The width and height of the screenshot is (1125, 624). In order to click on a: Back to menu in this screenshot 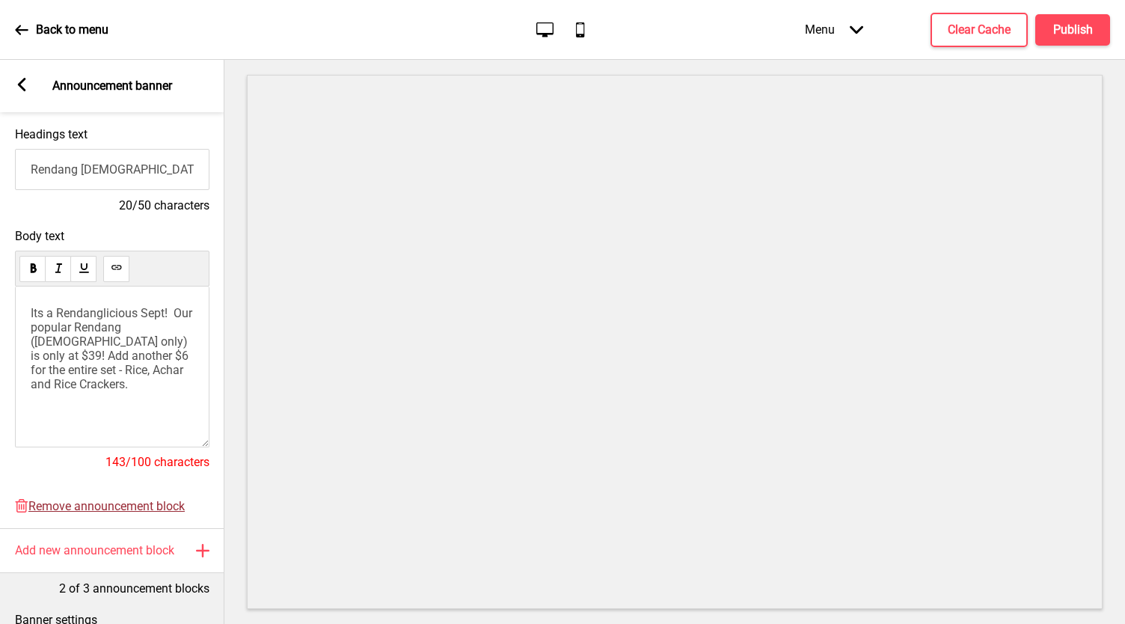, I will do `click(61, 30)`.